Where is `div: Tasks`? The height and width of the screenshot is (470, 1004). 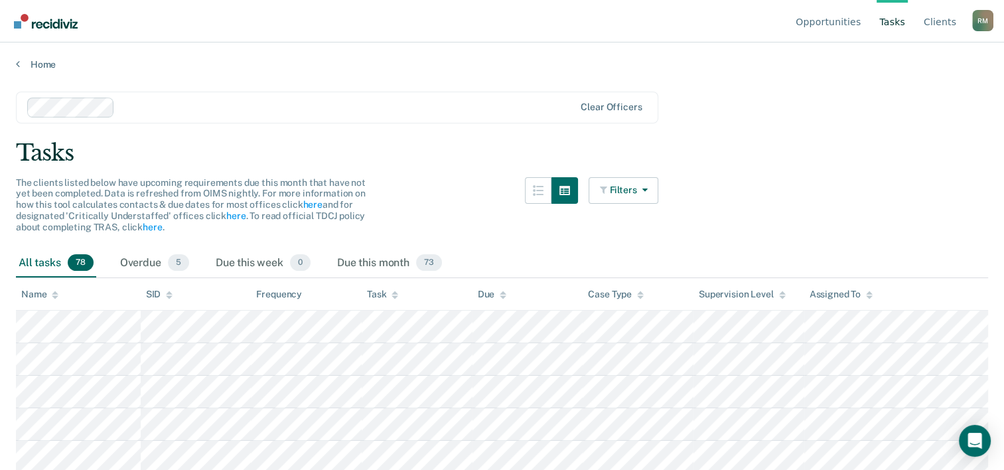 div: Tasks is located at coordinates (502, 153).